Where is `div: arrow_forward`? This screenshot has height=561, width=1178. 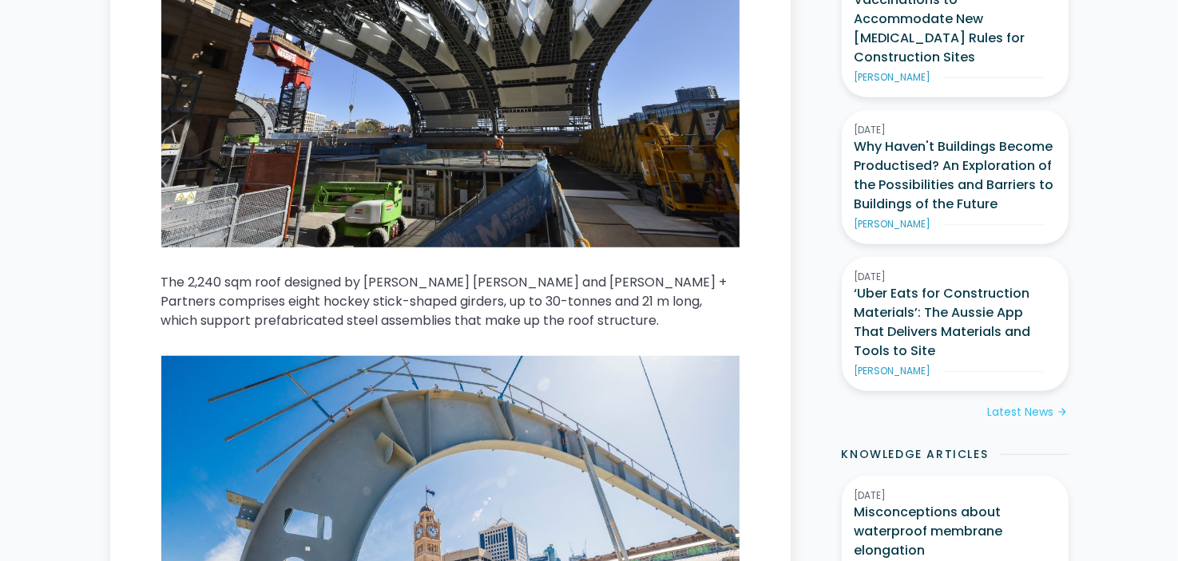 div: arrow_forward is located at coordinates (1063, 413).